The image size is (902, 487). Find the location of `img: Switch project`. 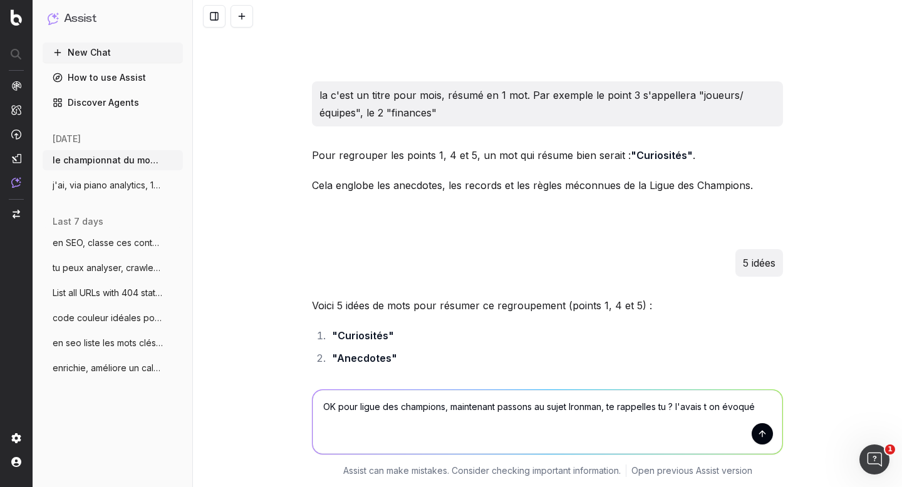

img: Switch project is located at coordinates (16, 214).